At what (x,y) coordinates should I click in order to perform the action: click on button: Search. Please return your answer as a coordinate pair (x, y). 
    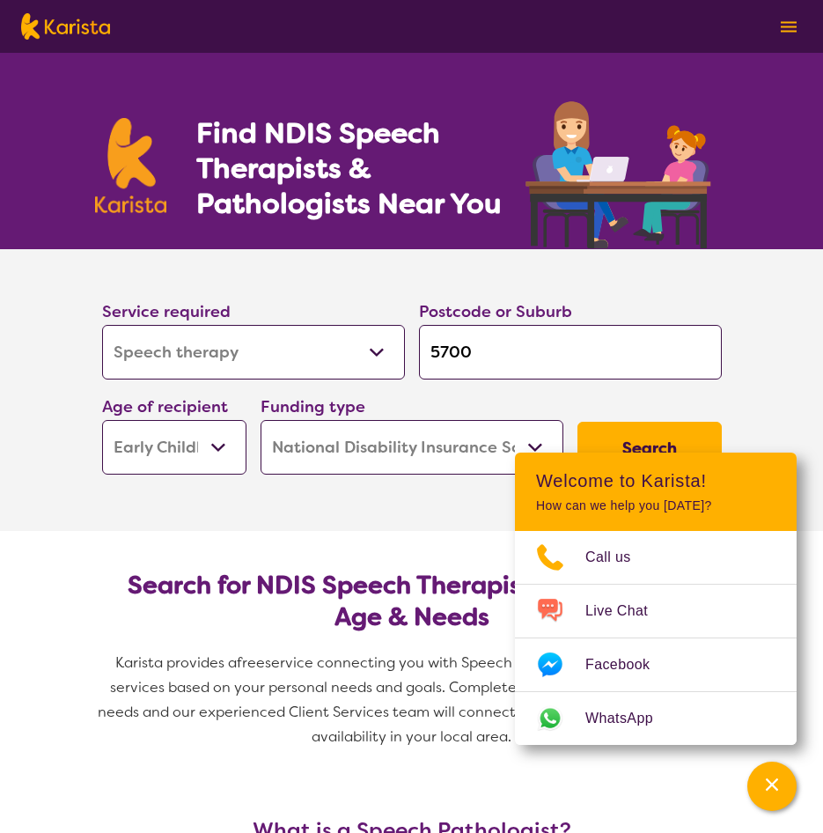
    Looking at the image, I should click on (650, 448).